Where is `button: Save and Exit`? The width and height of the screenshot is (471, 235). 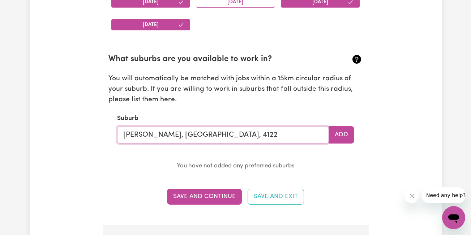
button: Save and Exit is located at coordinates (276, 197).